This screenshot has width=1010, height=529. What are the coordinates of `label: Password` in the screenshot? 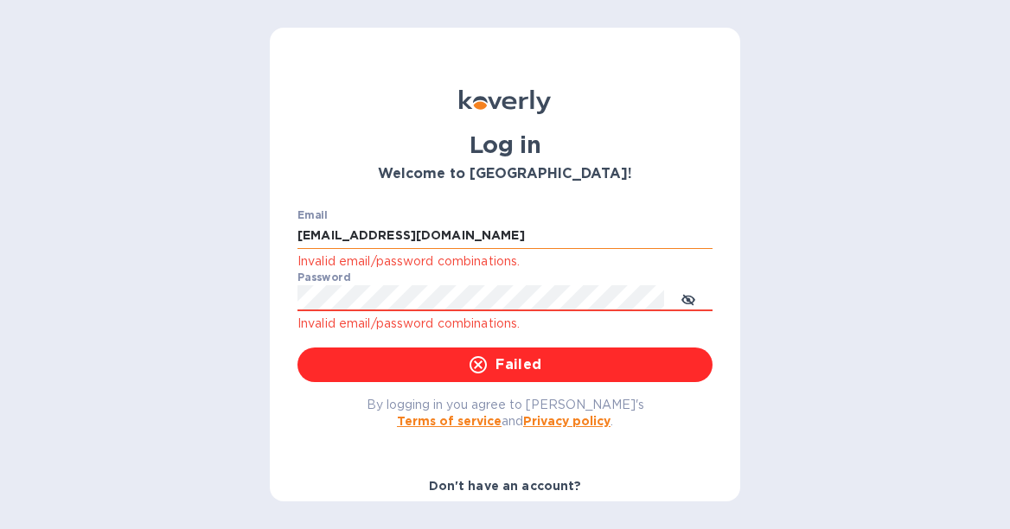 It's located at (323, 279).